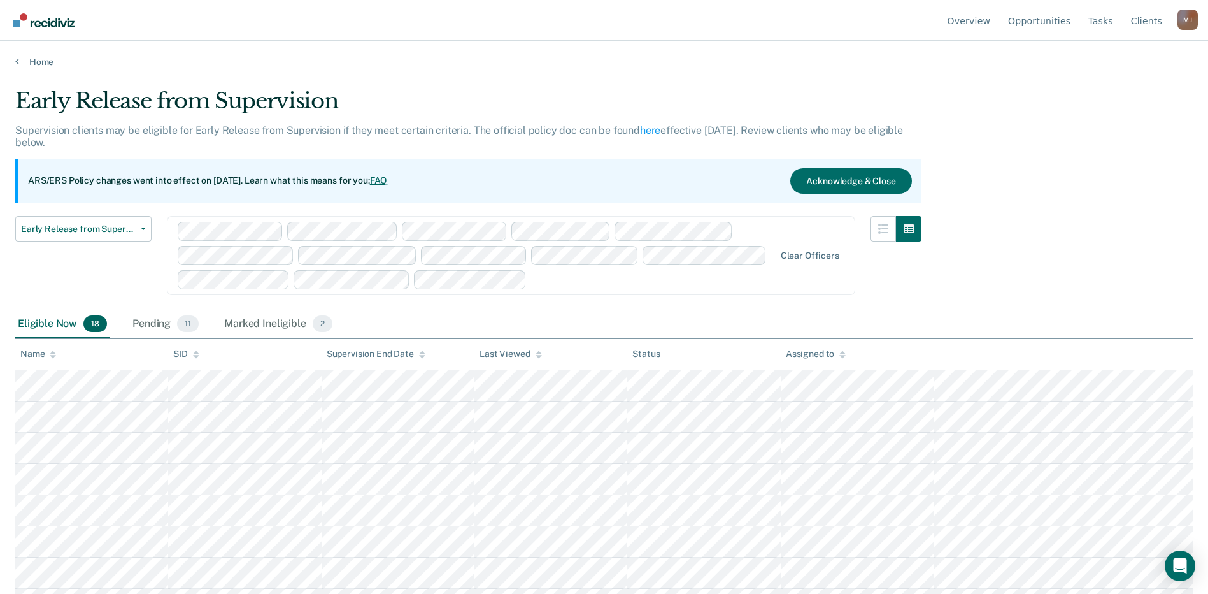 Image resolution: width=1208 pixels, height=594 pixels. Describe the element at coordinates (186, 353) in the screenshot. I see `div: SID` at that location.